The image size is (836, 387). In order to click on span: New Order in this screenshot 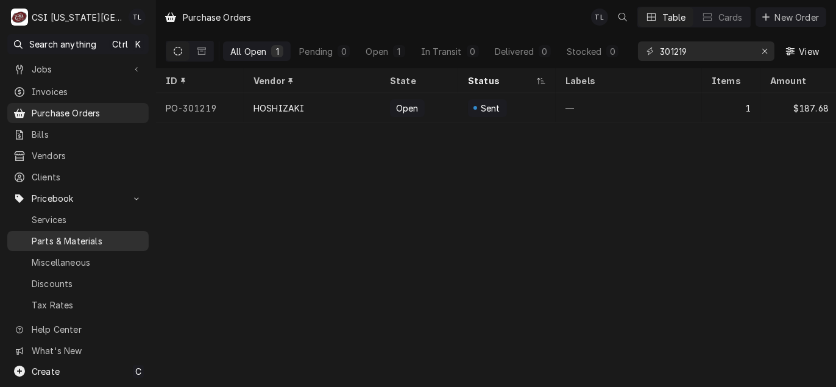, I will do `click(797, 17)`.